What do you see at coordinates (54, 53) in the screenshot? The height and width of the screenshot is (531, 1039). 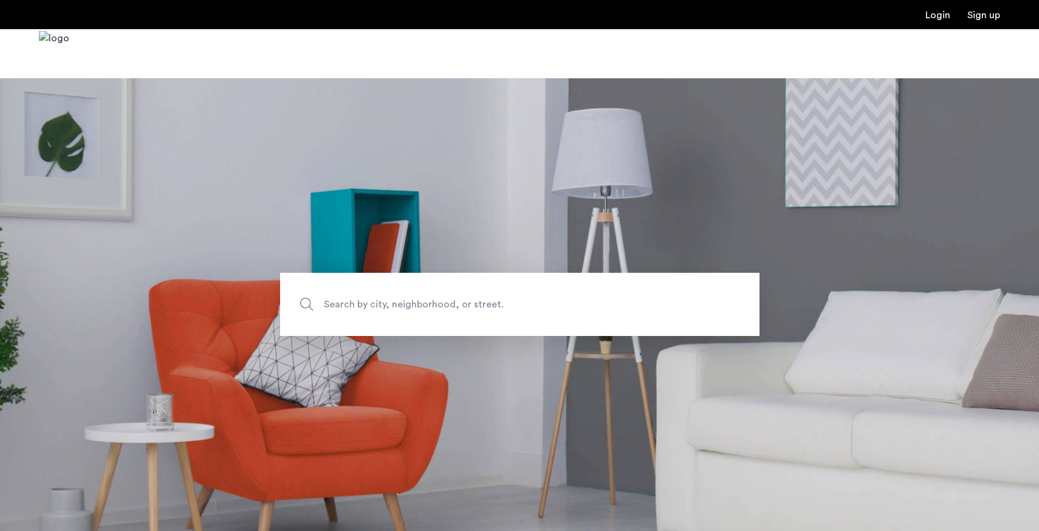 I see `a: Cazamio Logo` at bounding box center [54, 53].